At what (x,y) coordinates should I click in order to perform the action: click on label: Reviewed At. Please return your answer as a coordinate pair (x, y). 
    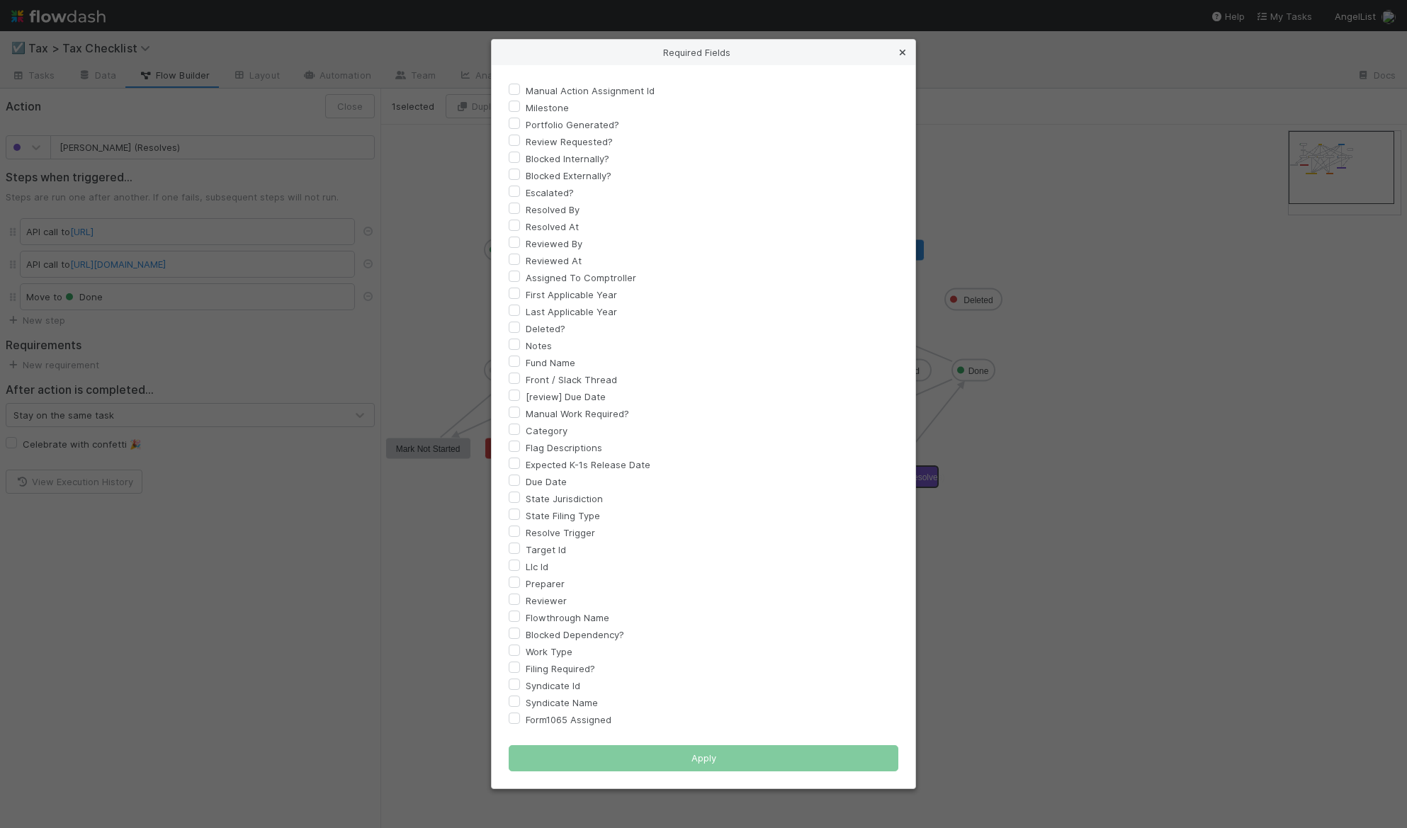
    Looking at the image, I should click on (553, 261).